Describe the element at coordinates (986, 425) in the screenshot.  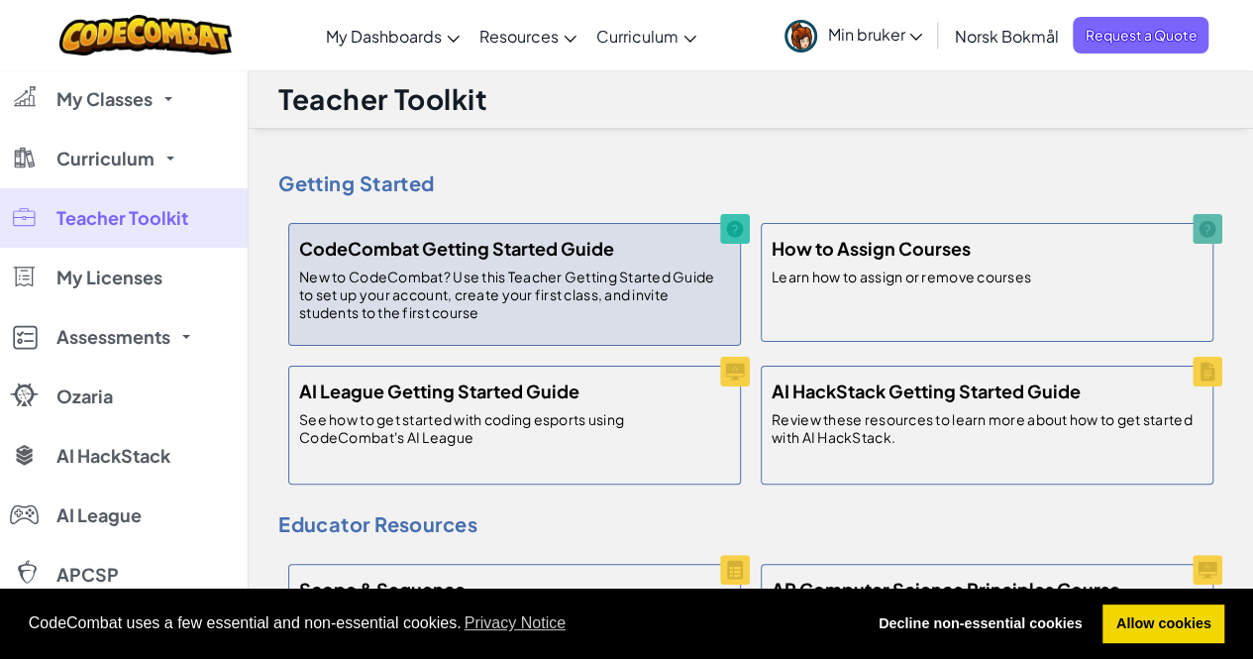
I see `a: AI HackStack Getting Started Guide Review these resources to learn more about how to get started ...` at that location.